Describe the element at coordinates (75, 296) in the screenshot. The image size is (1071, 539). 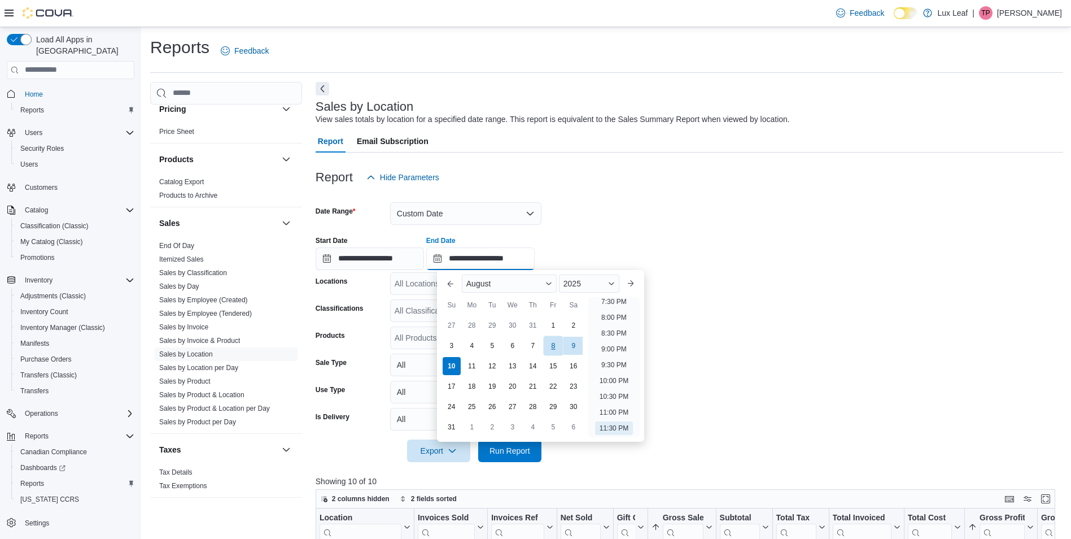
I see `button: Adjustments (Classic)` at that location.